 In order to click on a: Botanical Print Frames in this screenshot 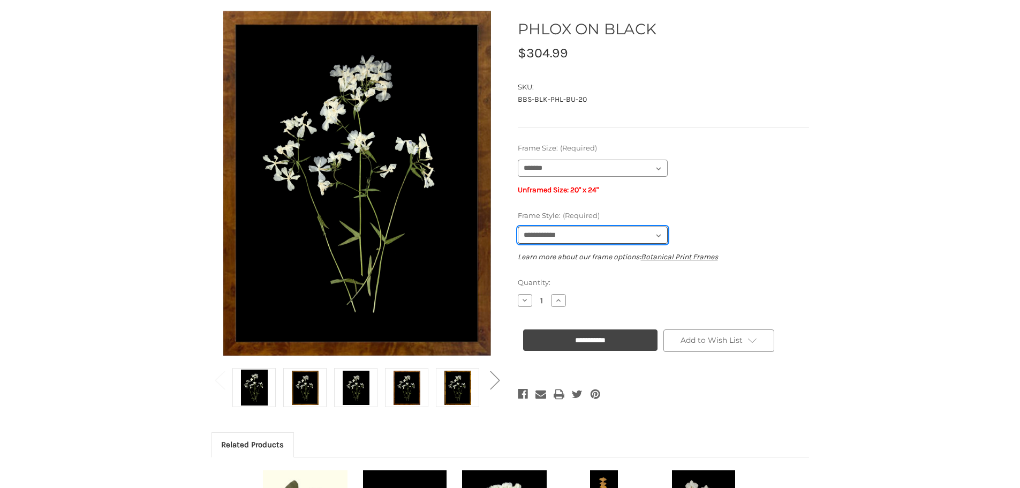, I will do `click(679, 256)`.